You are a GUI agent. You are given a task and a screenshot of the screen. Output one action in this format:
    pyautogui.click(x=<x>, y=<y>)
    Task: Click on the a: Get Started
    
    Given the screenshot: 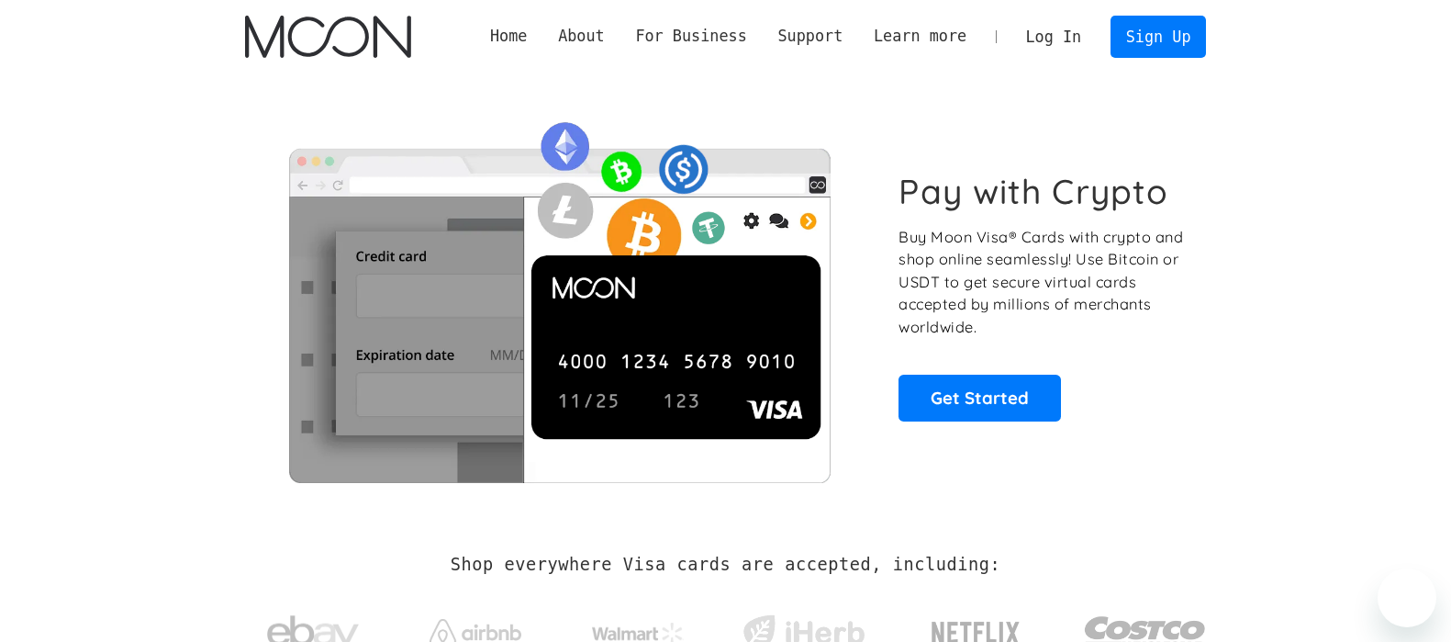 What is the action you would take?
    pyautogui.click(x=979, y=397)
    